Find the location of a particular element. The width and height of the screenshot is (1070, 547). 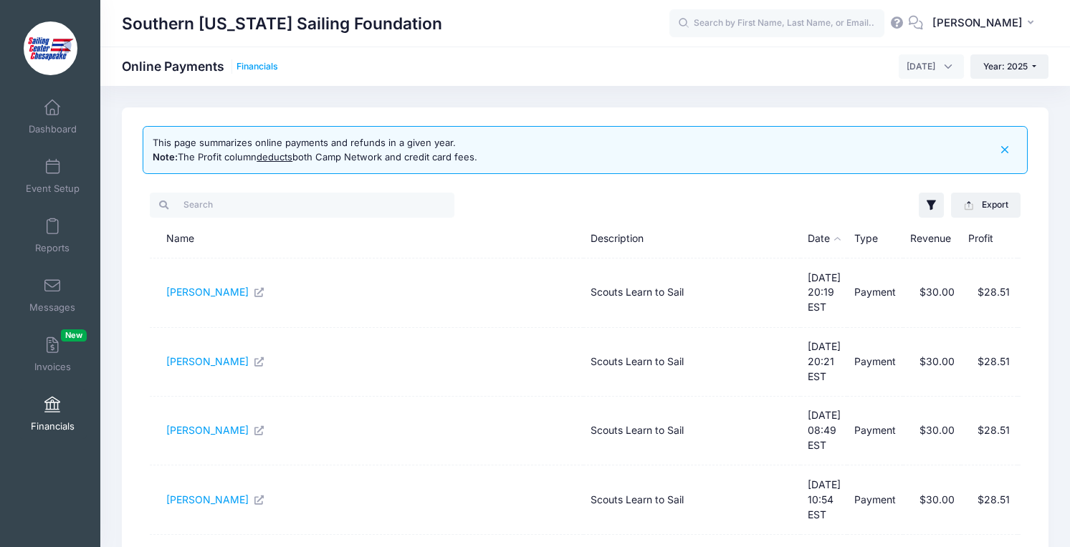

th: Profit: activate to sort column ascending is located at coordinates (989, 239).